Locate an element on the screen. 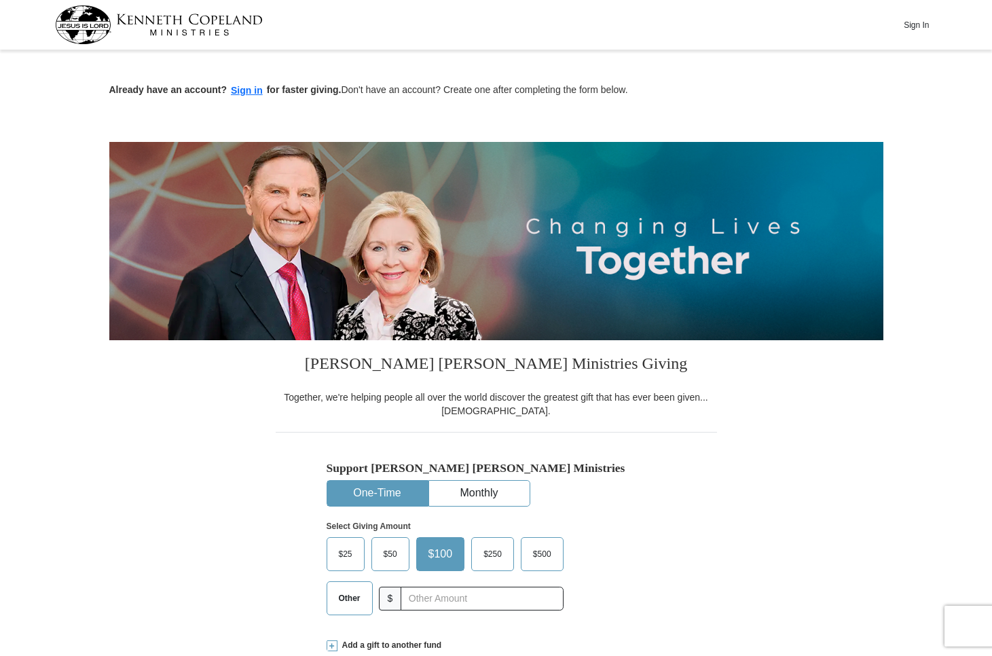 The width and height of the screenshot is (992, 656). span: Add a gift to another fund is located at coordinates (390, 645).